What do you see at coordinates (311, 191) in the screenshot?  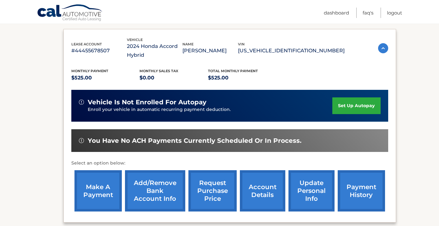 I see `a: update personal info` at bounding box center [311, 191].